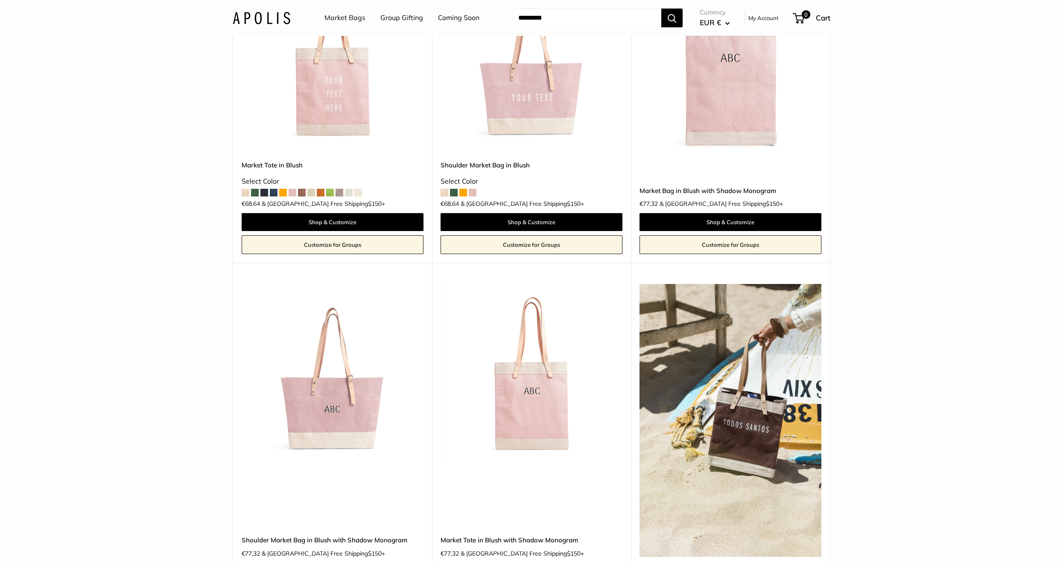 This screenshot has height=562, width=1063. What do you see at coordinates (345, 18) in the screenshot?
I see `a: Market Bags` at bounding box center [345, 18].